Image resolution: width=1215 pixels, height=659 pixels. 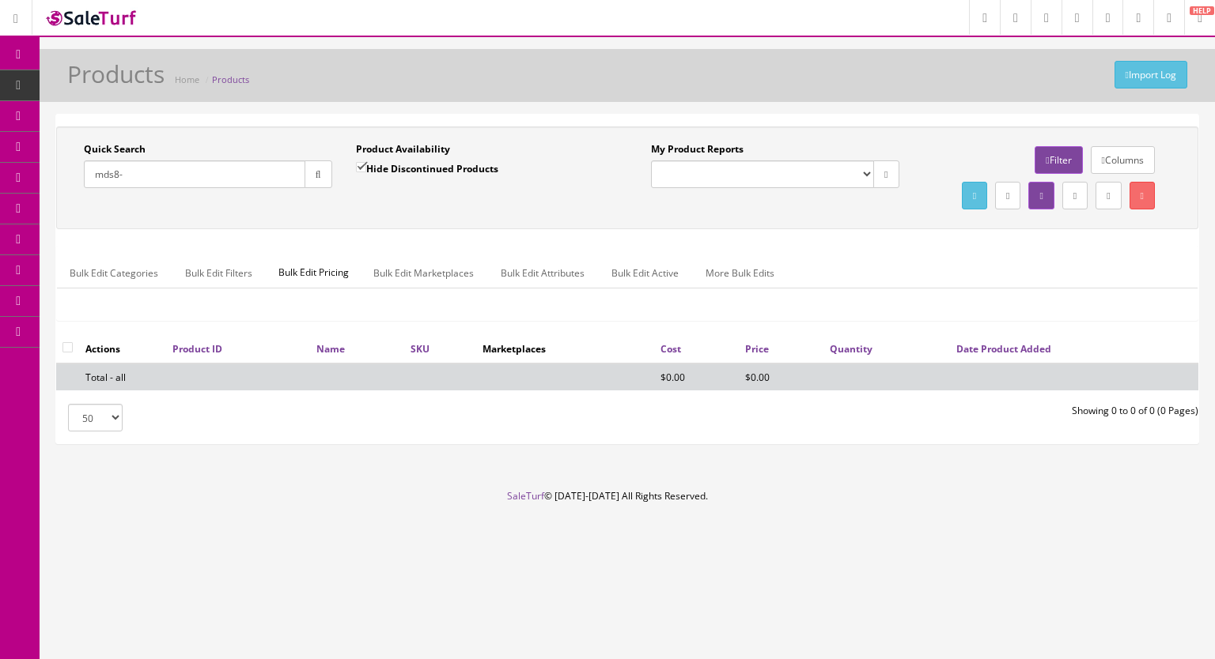 I want to click on label: Hide Discontinued Products, so click(x=427, y=168).